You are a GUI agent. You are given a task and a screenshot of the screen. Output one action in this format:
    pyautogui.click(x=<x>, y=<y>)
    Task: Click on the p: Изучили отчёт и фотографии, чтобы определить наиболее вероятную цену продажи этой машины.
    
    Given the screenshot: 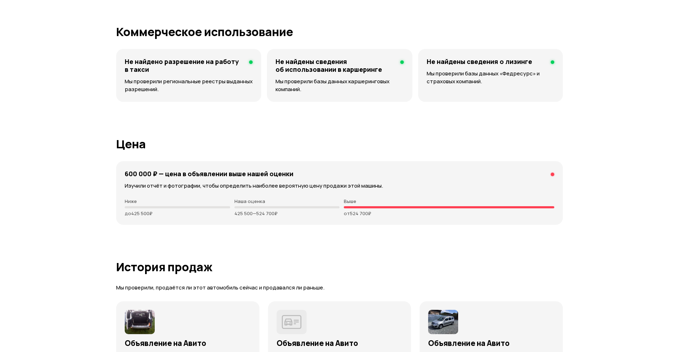 What is the action you would take?
    pyautogui.click(x=340, y=186)
    